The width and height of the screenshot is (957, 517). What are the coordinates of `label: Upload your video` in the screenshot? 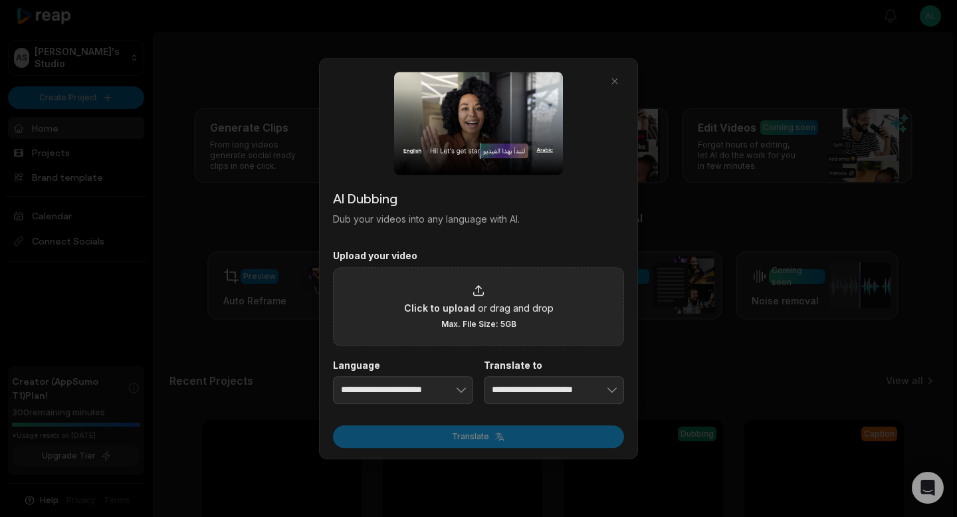 It's located at (478, 256).